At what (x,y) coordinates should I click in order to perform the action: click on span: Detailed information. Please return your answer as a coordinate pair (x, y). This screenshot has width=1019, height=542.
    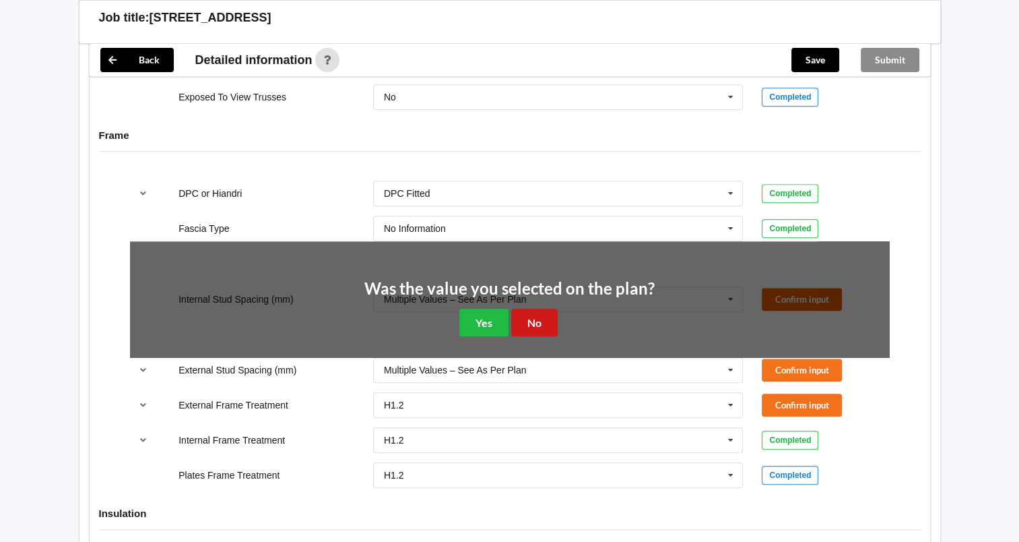
    Looking at the image, I should click on (254, 60).